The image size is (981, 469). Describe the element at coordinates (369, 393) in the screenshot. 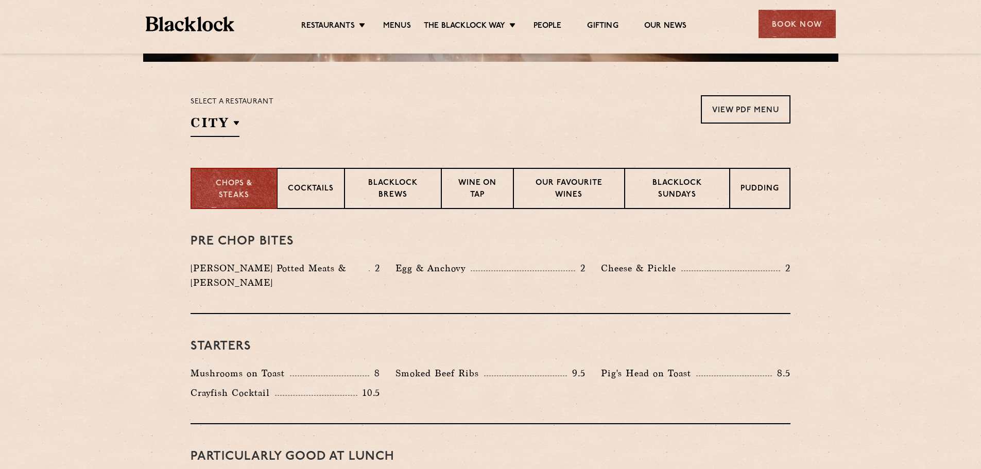

I see `p: 10.5` at that location.